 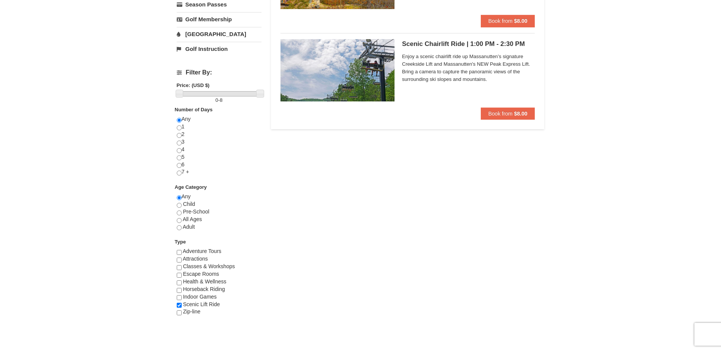 What do you see at coordinates (194, 109) in the screenshot?
I see `strong: Number of Days` at bounding box center [194, 109].